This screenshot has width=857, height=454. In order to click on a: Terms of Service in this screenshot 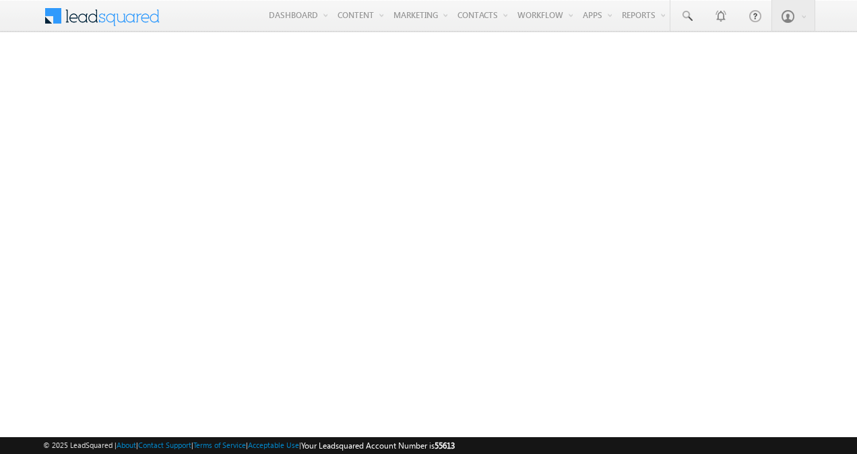, I will do `click(220, 445)`.